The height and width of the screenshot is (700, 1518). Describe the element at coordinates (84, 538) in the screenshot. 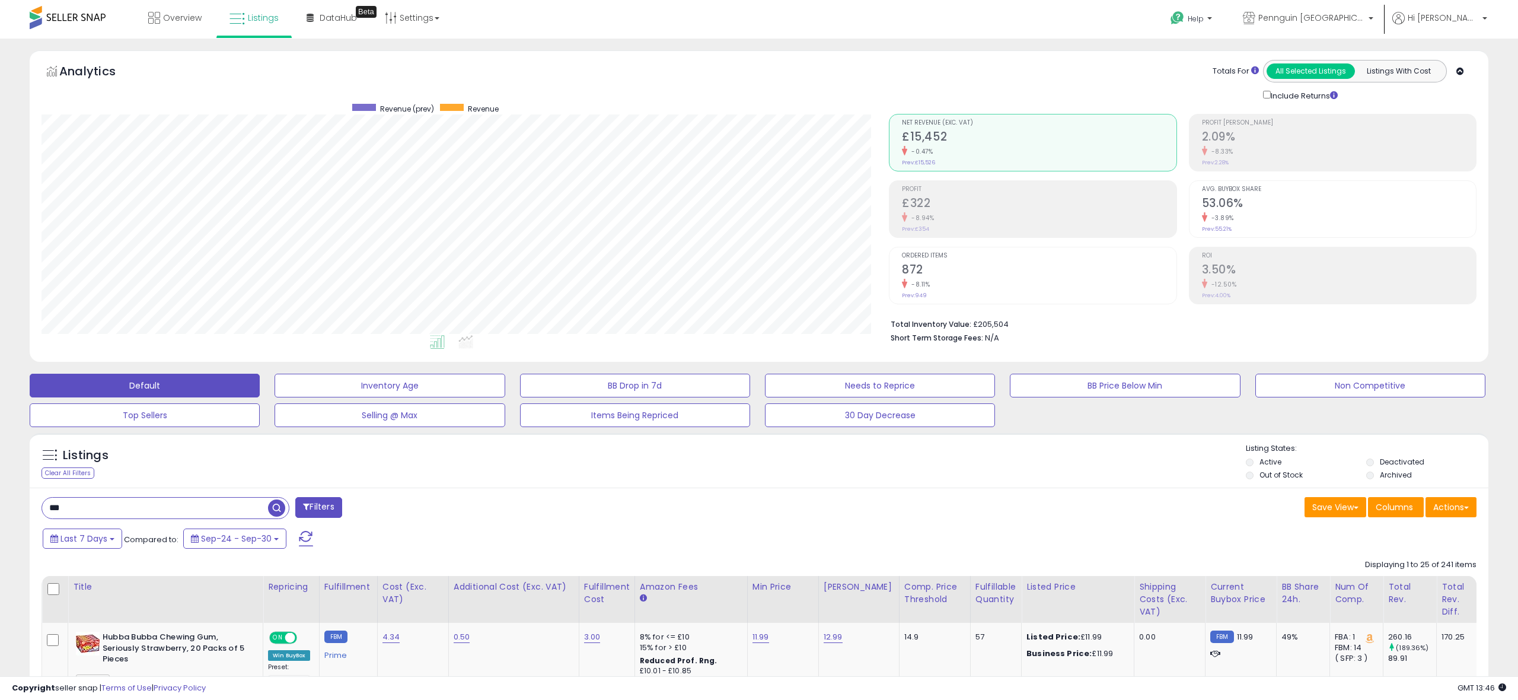

I see `span: Last 7 Days` at that location.